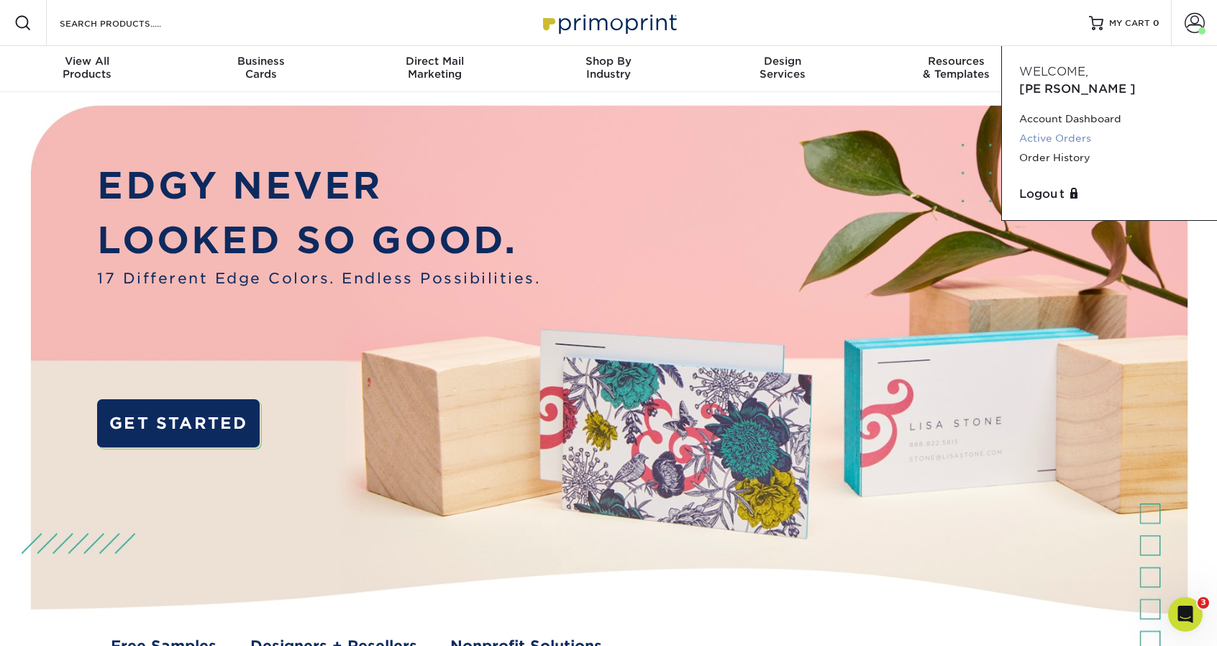 The width and height of the screenshot is (1217, 646). Describe the element at coordinates (1109, 138) in the screenshot. I see `a: Active Orders` at that location.